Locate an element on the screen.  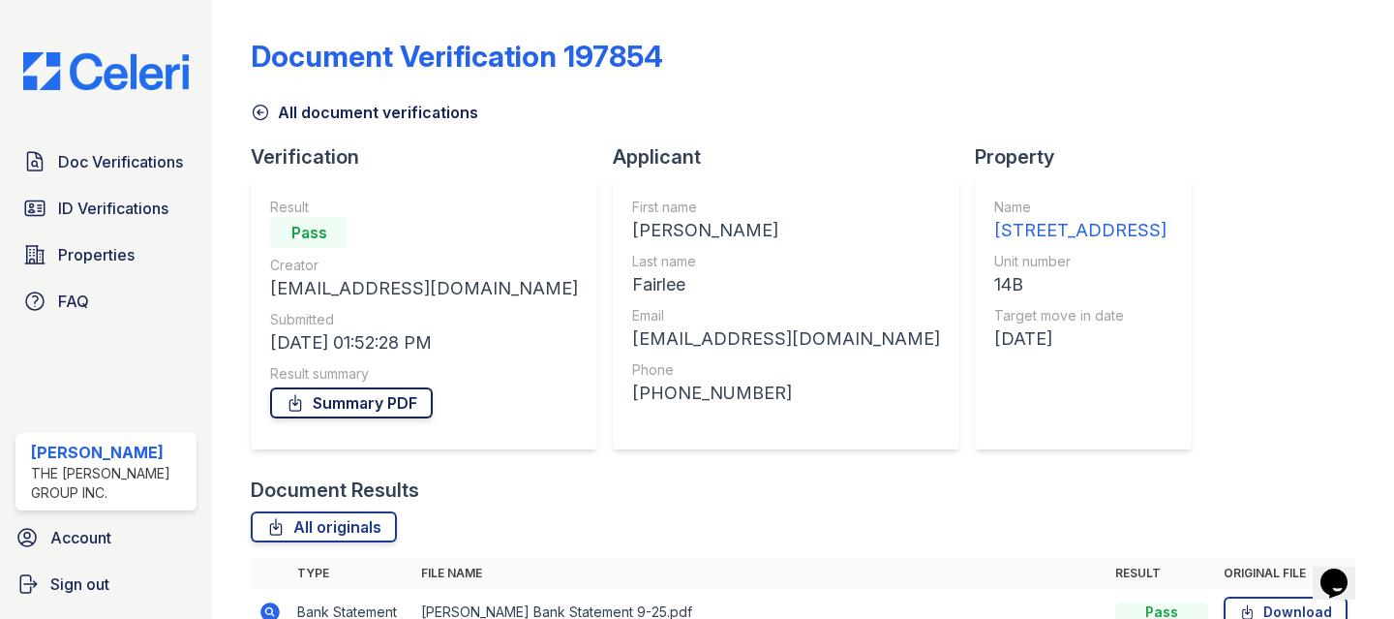
div: Submitted is located at coordinates (424, 319).